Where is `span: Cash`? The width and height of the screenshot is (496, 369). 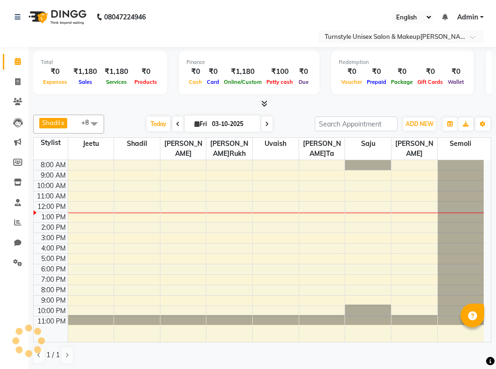 span: Cash is located at coordinates (196, 82).